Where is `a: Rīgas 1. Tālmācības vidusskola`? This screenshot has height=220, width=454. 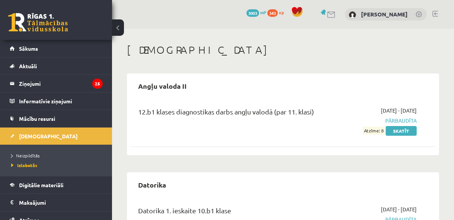 a: Rīgas 1. Tālmācības vidusskola is located at coordinates (38, 22).